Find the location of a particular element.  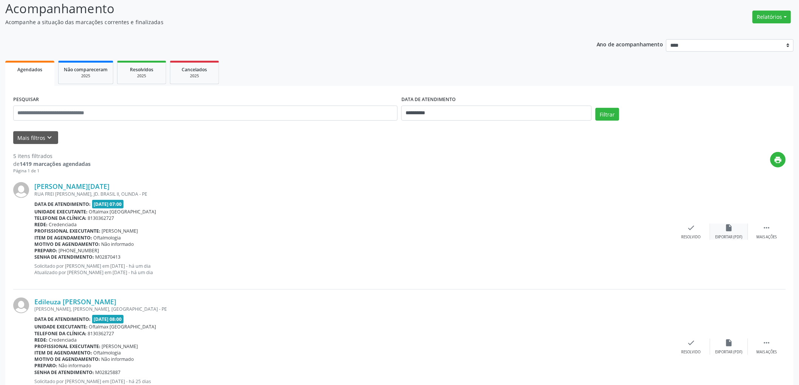

i: keyboard_arrow_down is located at coordinates (50, 138).